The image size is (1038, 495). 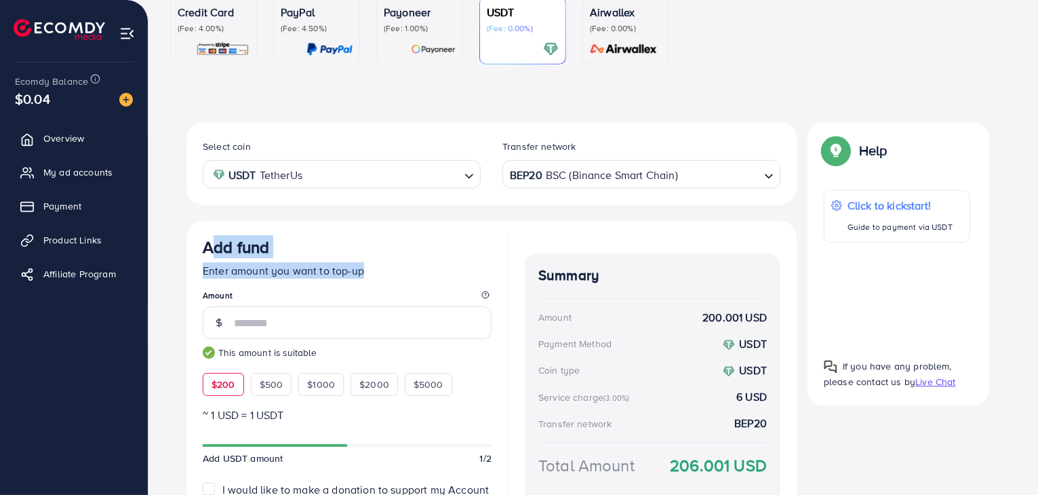 I want to click on span: If you have any problem, please contact us by, so click(x=887, y=373).